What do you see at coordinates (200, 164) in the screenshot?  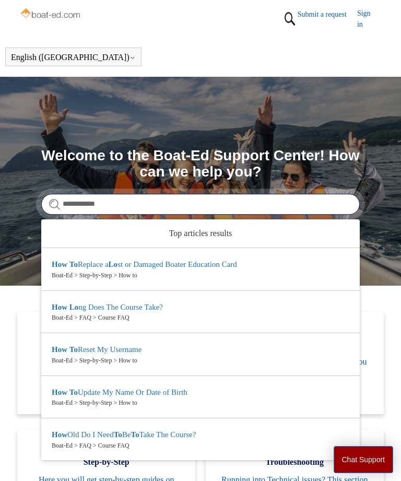 I see `h1: Welcome to the Boat-Ed Support Center! How can we help you?` at bounding box center [200, 164].